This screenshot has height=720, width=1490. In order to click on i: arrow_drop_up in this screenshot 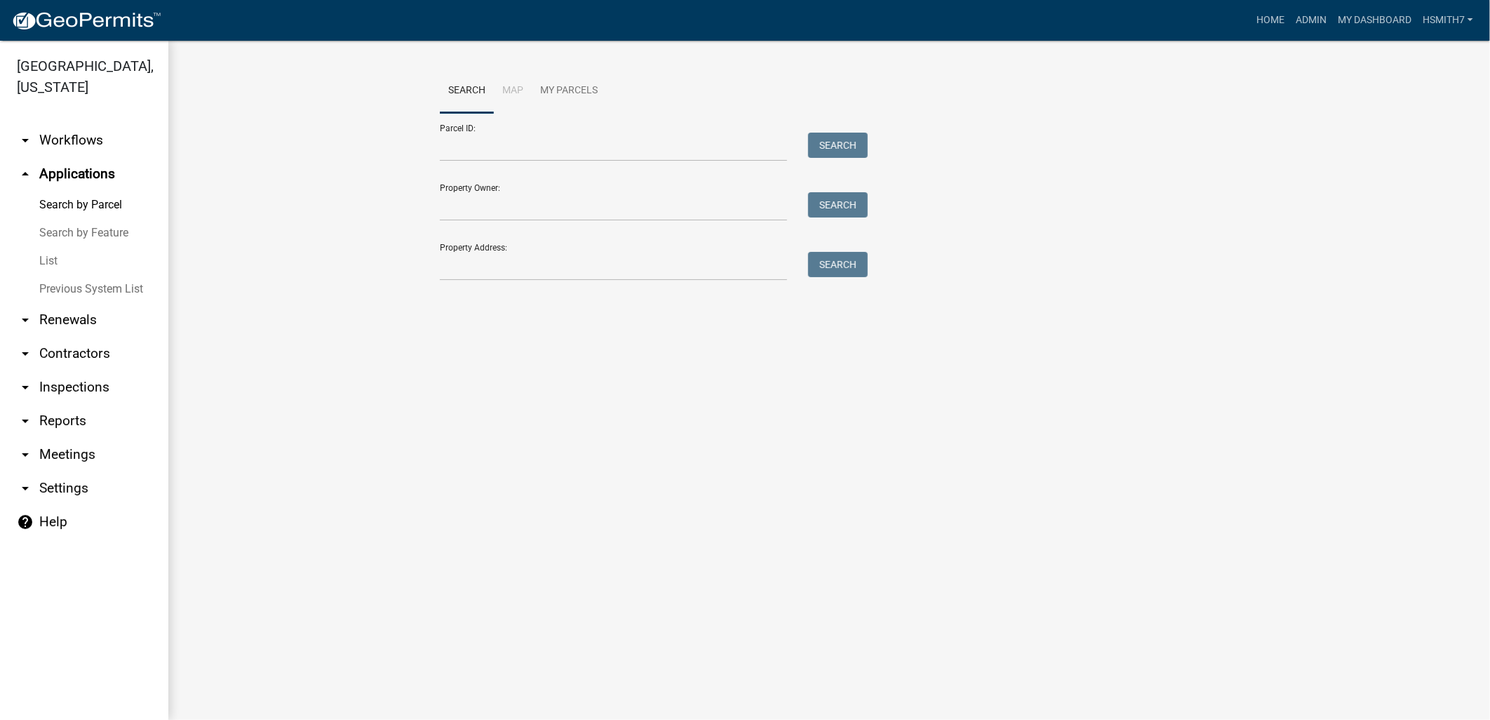, I will do `click(25, 174)`.